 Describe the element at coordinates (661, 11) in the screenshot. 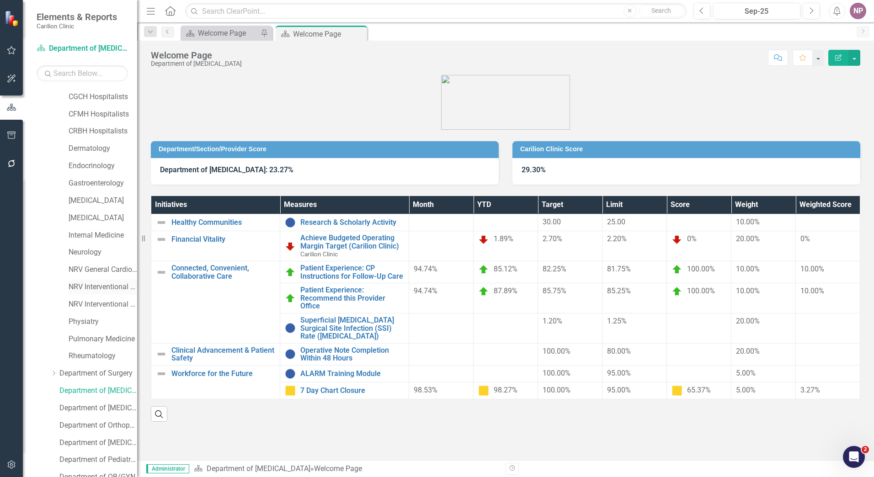

I see `span: Search` at that location.